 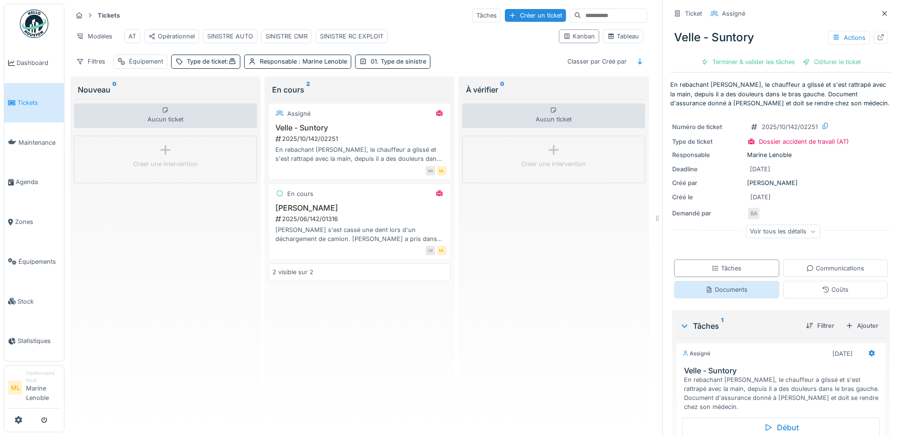 What do you see at coordinates (34, 182) in the screenshot?
I see `a: Agenda` at bounding box center [34, 182].